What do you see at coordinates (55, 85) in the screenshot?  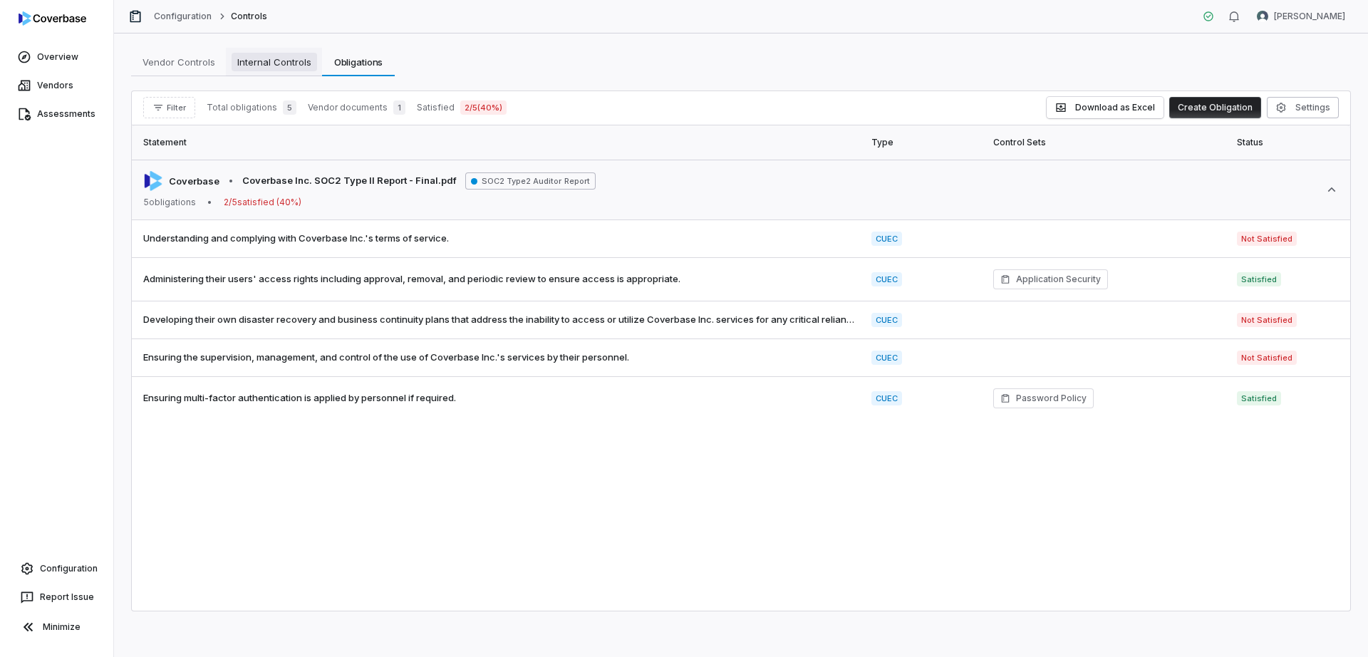 I see `span: Vendors` at bounding box center [55, 85].